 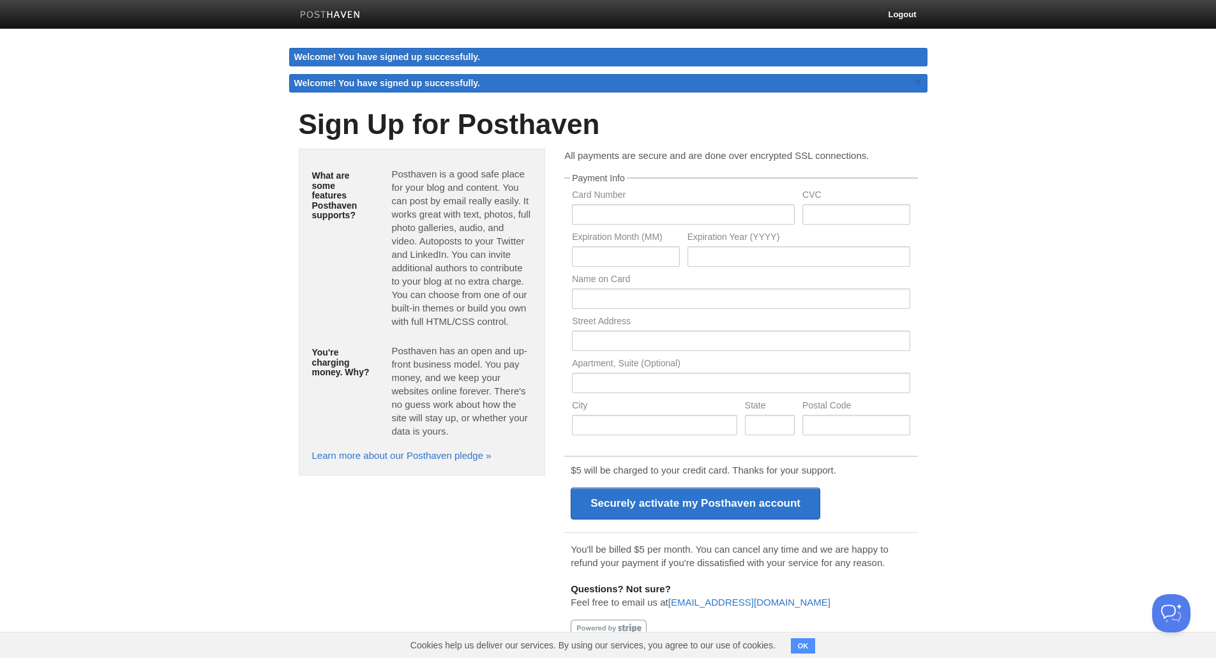 What do you see at coordinates (856, 407) in the screenshot?
I see `label: Postal Code` at bounding box center [856, 407].